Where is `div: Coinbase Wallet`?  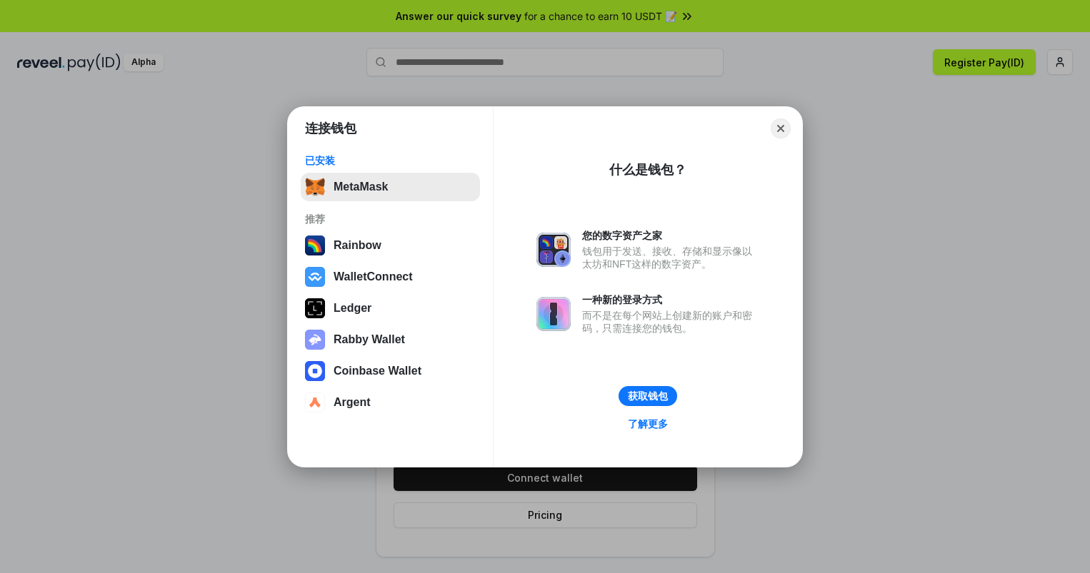
div: Coinbase Wallet is located at coordinates (377, 371).